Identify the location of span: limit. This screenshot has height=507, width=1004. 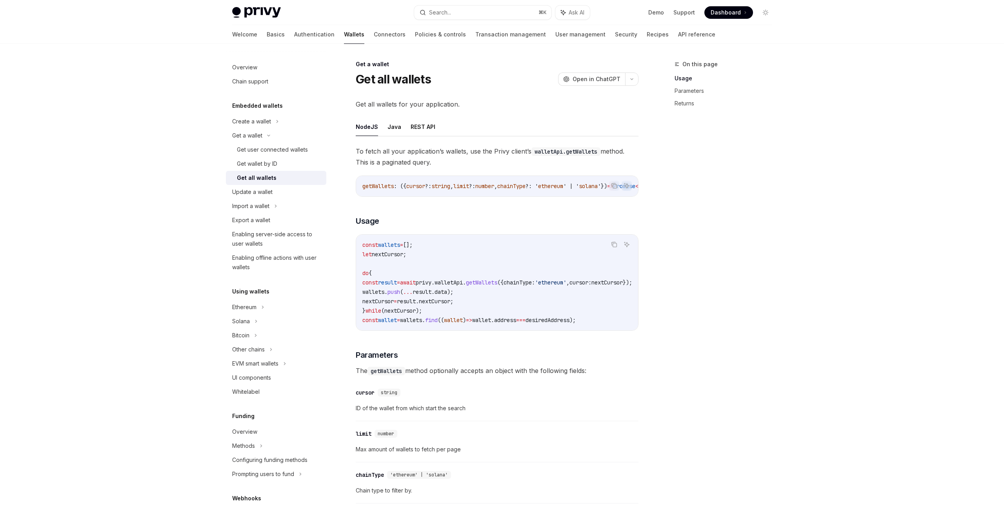
(461, 186).